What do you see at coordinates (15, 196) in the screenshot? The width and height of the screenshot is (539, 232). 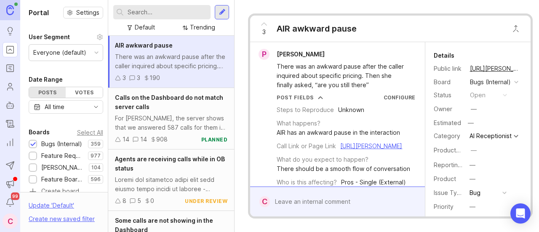 I see `span: 99` at bounding box center [15, 196].